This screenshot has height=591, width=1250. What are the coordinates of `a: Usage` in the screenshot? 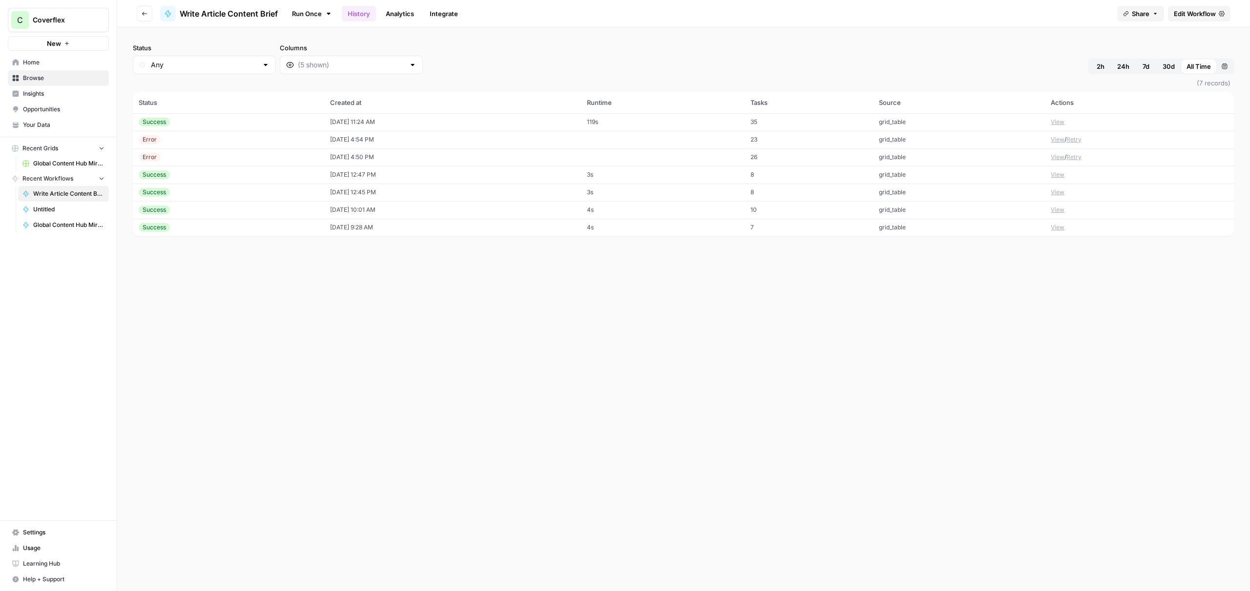 It's located at (58, 548).